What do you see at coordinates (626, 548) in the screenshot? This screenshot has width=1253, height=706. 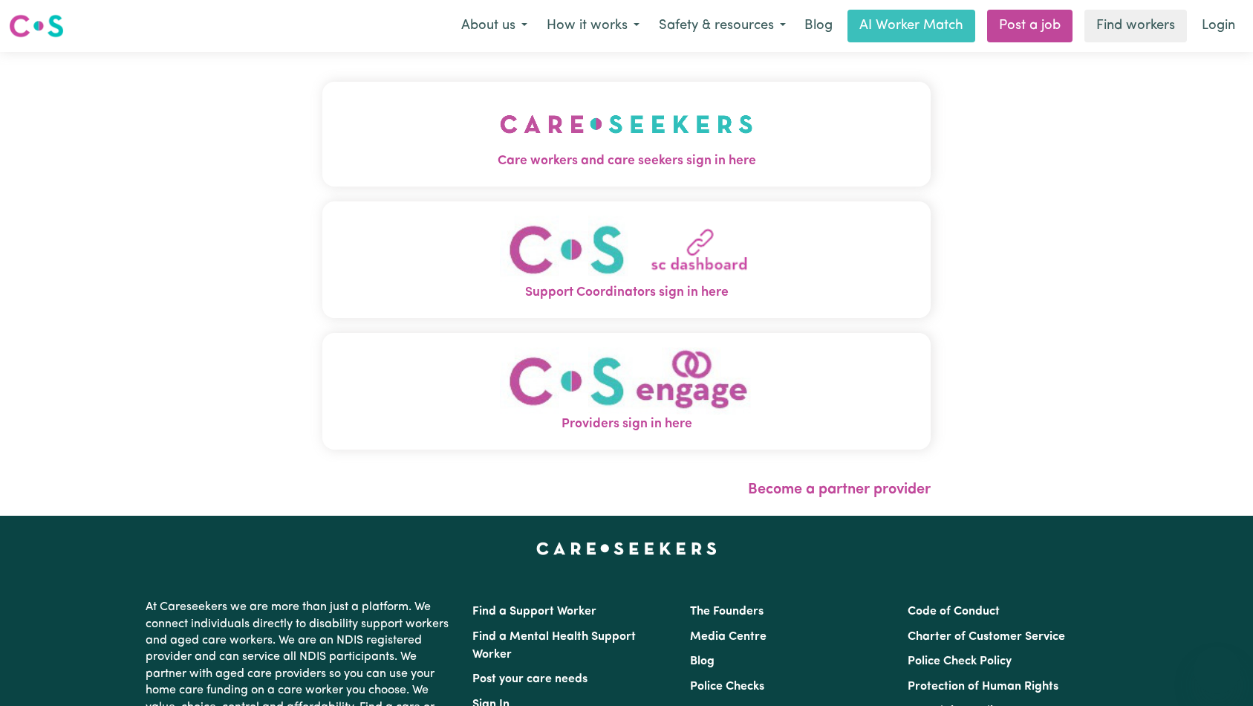 I see `a: Careseekers home page` at bounding box center [626, 548].